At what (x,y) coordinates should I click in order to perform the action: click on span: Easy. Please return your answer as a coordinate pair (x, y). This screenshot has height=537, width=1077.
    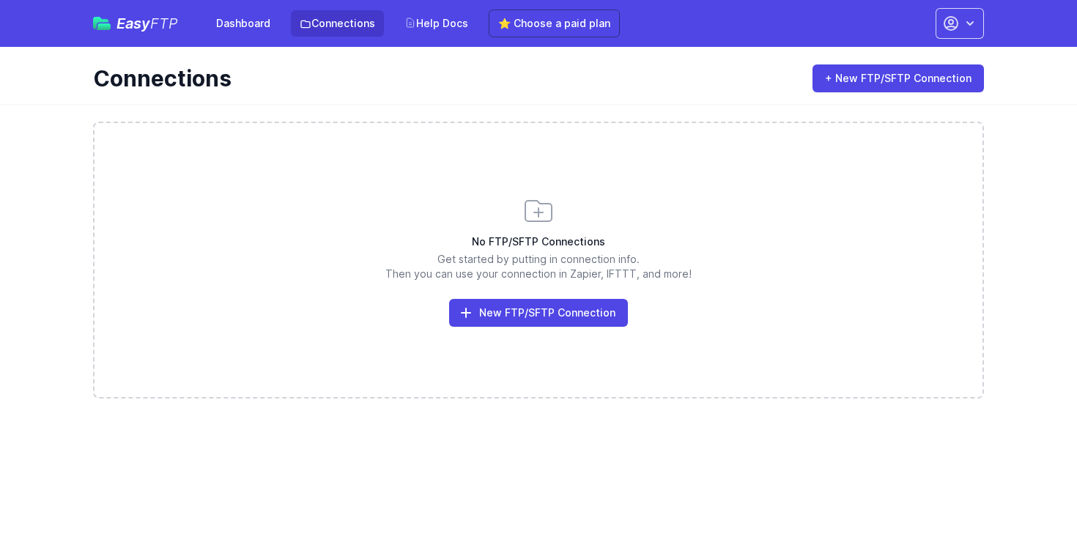
    Looking at the image, I should click on (147, 23).